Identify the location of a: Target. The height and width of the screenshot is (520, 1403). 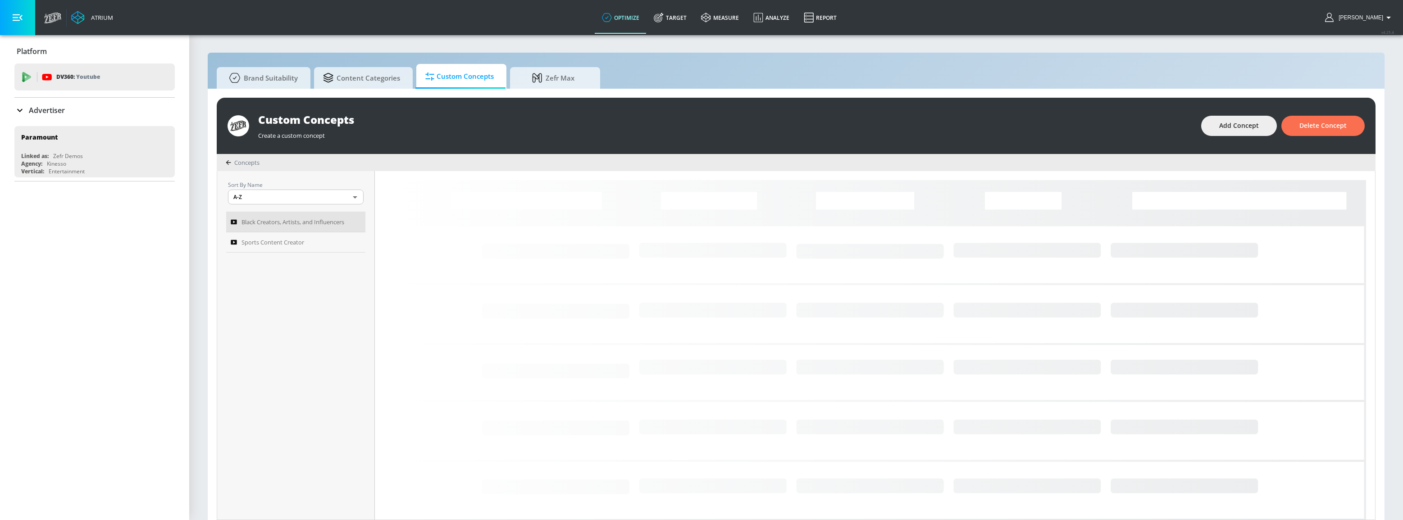
(670, 18).